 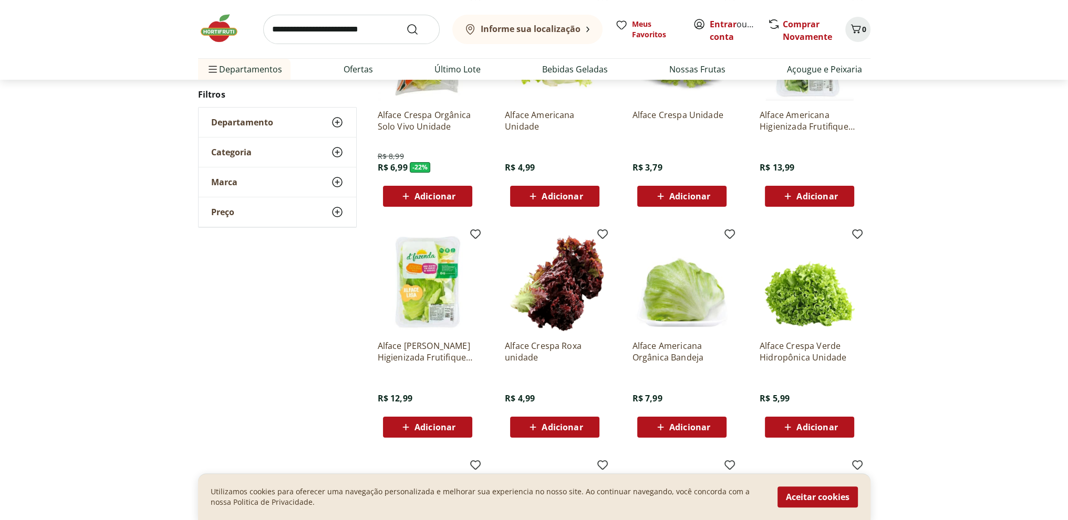 What do you see at coordinates (648, 29) in the screenshot?
I see `a: Meus Favoritos` at bounding box center [648, 29].